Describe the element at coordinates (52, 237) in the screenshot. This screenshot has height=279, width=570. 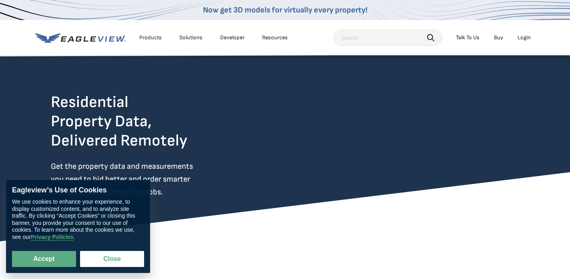
I see `a: Privacy Policies` at that location.